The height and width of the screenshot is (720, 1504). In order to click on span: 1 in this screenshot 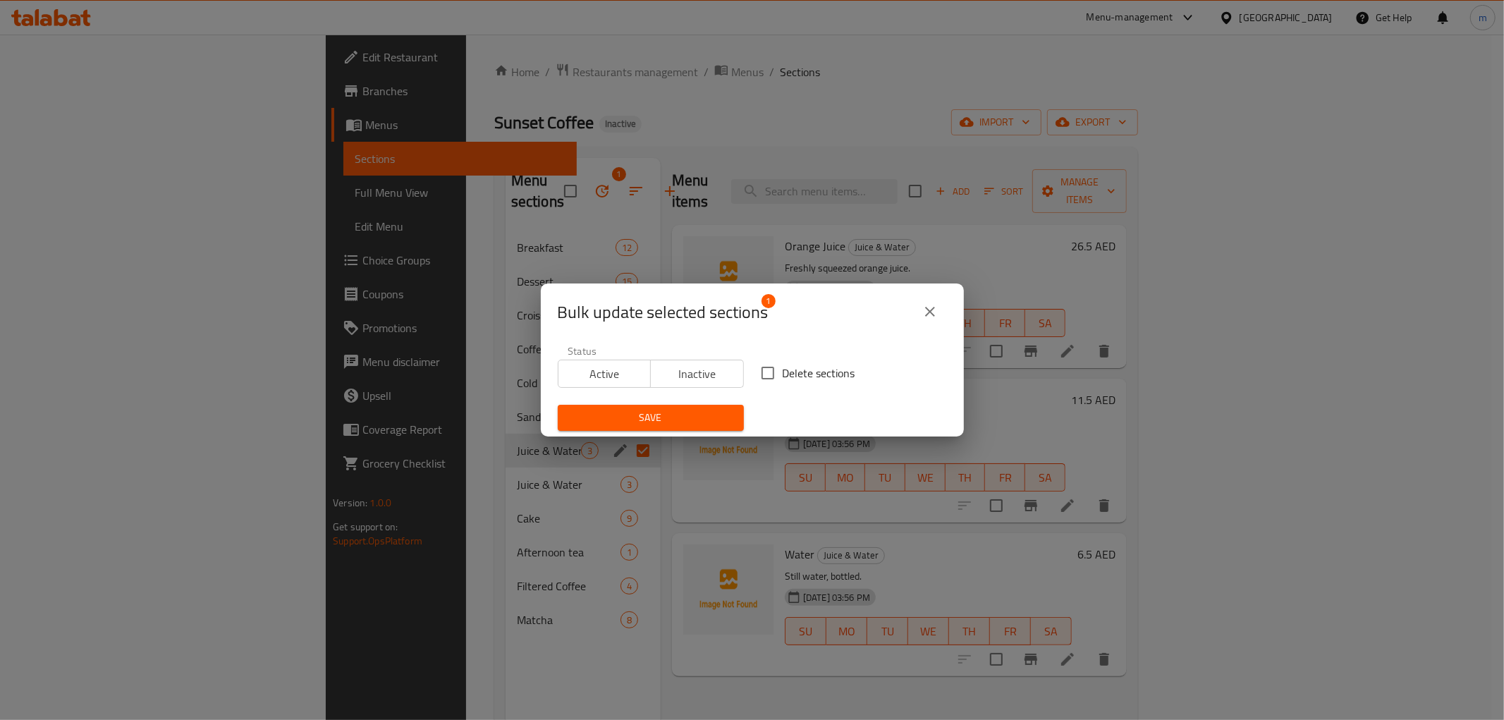, I will do `click(769, 301)`.